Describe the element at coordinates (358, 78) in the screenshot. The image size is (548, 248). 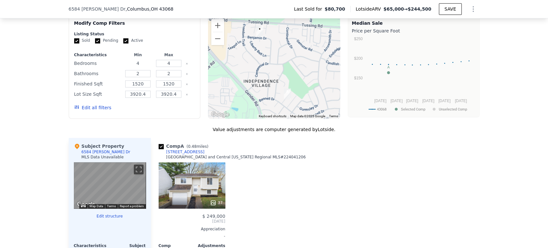
I see `text: $150` at that location.